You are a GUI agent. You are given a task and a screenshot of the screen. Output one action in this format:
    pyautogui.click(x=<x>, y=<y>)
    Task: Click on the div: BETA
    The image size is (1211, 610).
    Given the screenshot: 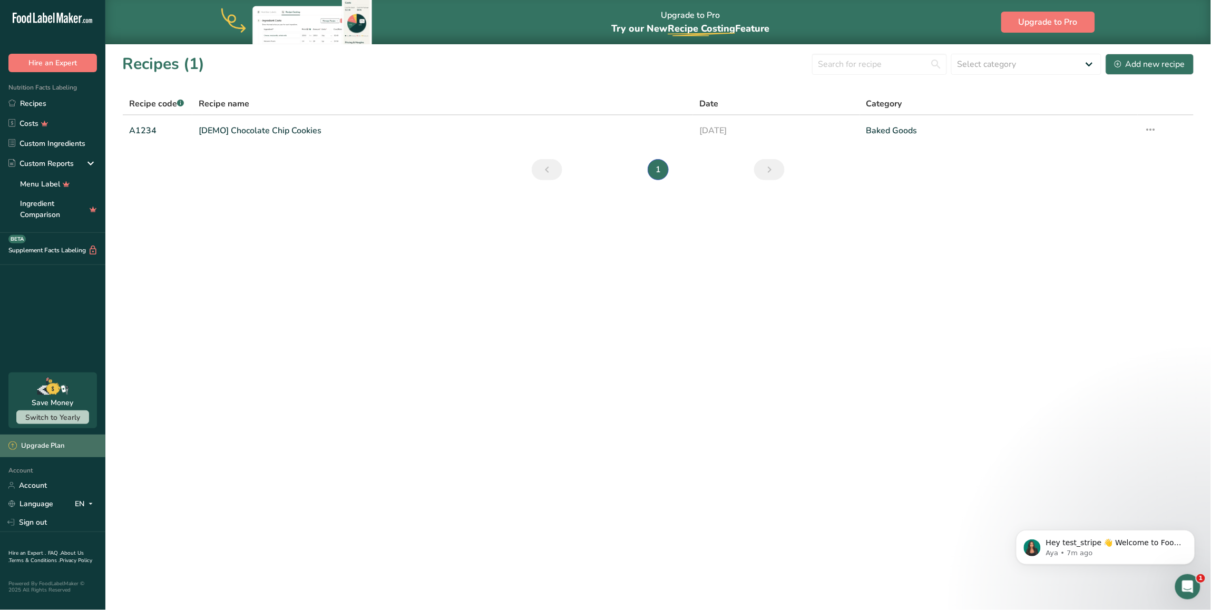 What is the action you would take?
    pyautogui.click(x=17, y=239)
    